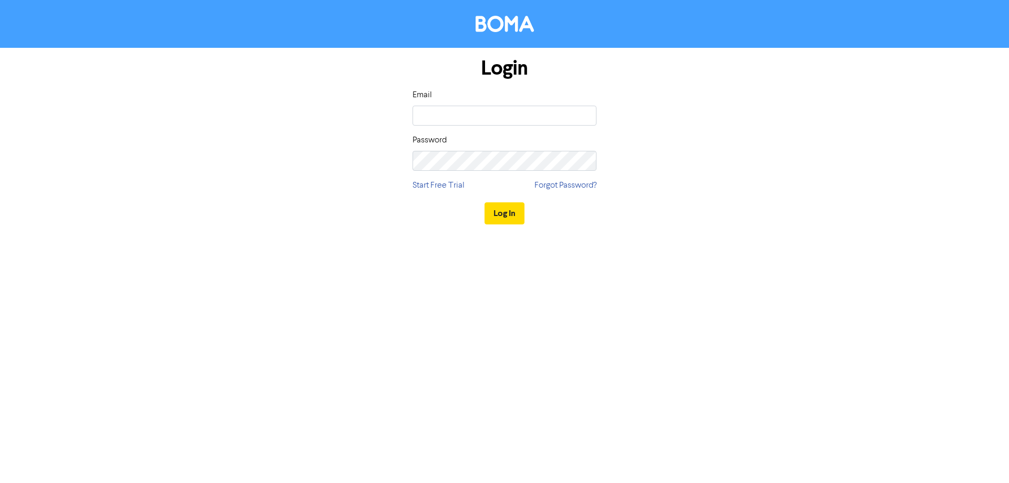 Image resolution: width=1009 pixels, height=483 pixels. Describe the element at coordinates (422, 95) in the screenshot. I see `label: Email` at that location.